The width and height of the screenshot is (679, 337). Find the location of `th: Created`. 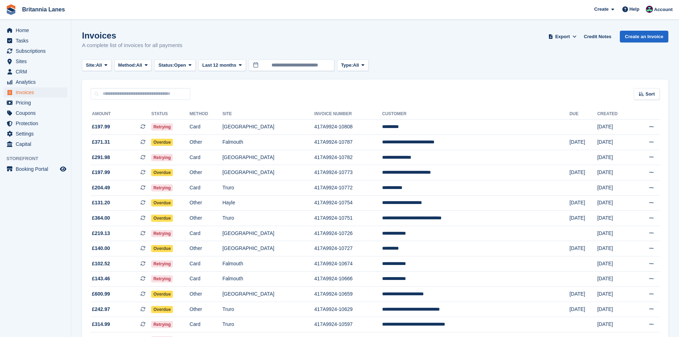

th: Created is located at coordinates (615, 114).